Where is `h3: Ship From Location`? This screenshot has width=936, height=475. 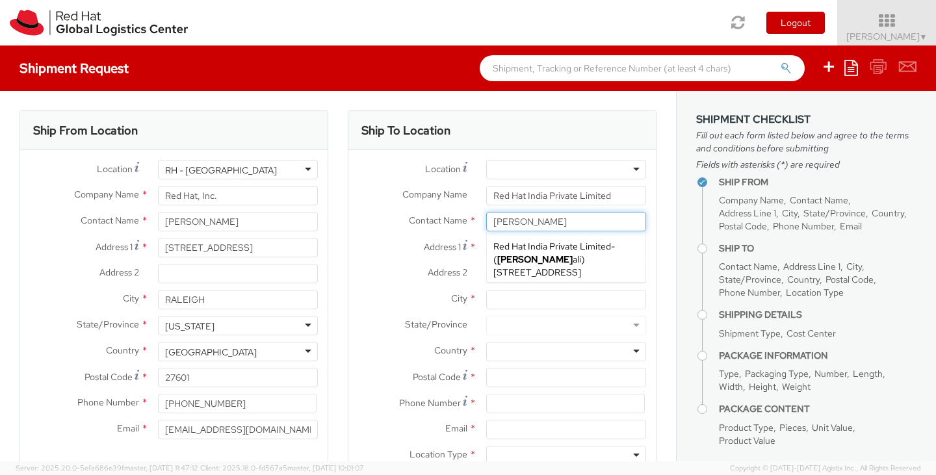
h3: Ship From Location is located at coordinates (85, 131).